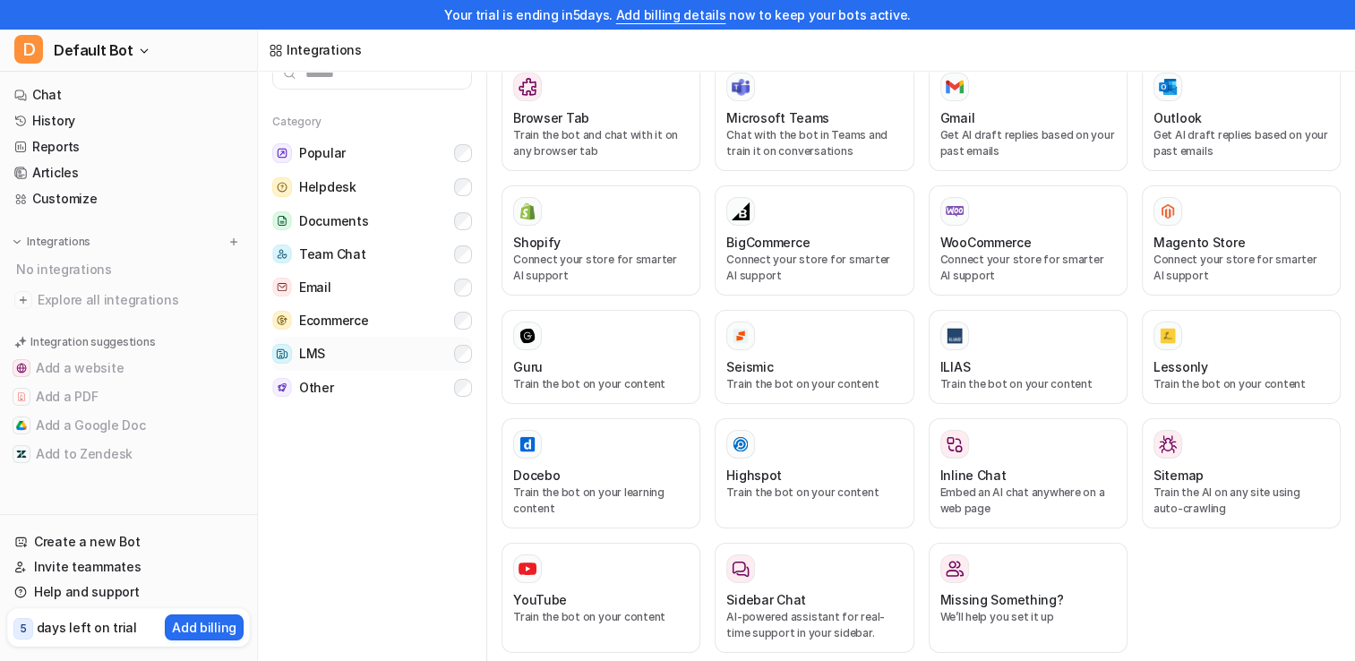 This screenshot has width=1355, height=661. What do you see at coordinates (372, 320) in the screenshot?
I see `button: EcommerceEcommerce` at bounding box center [372, 320].